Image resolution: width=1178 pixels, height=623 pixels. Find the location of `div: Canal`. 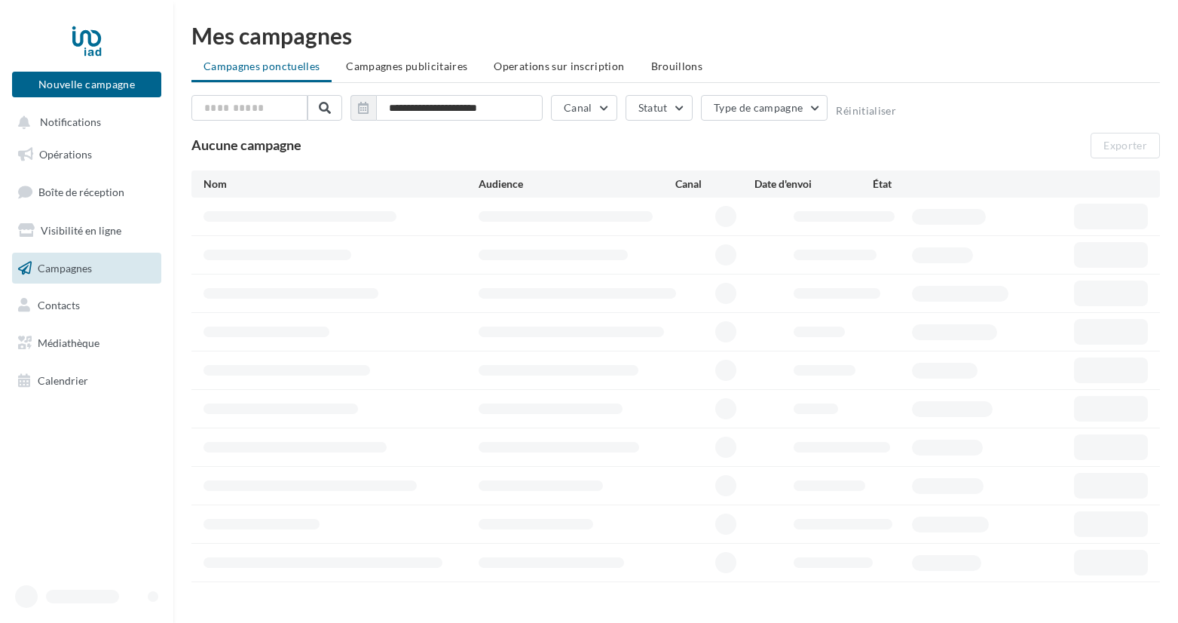

div: Canal is located at coordinates (714, 184).